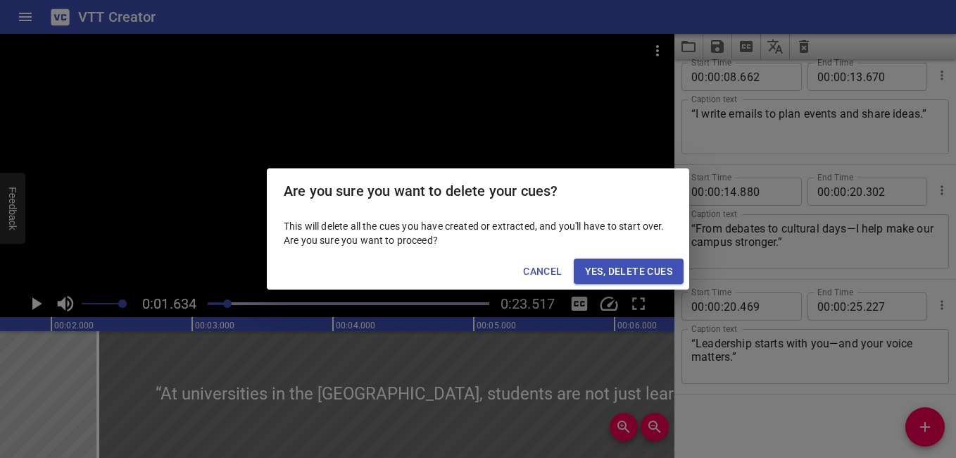  I want to click on h2: Are you sure you want to delete your cues?, so click(478, 191).